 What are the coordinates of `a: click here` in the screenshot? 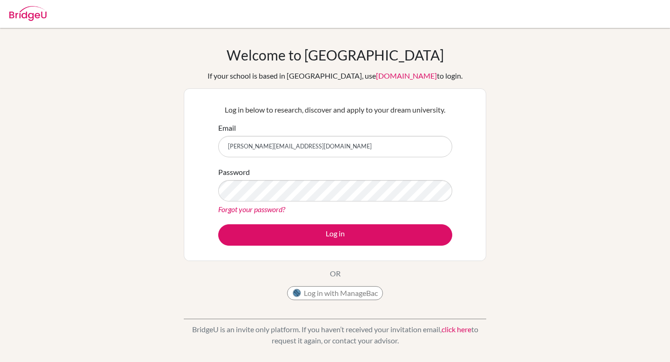 It's located at (457, 329).